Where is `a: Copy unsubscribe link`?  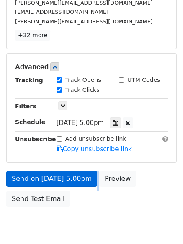
a: Copy unsubscribe link is located at coordinates (94, 149).